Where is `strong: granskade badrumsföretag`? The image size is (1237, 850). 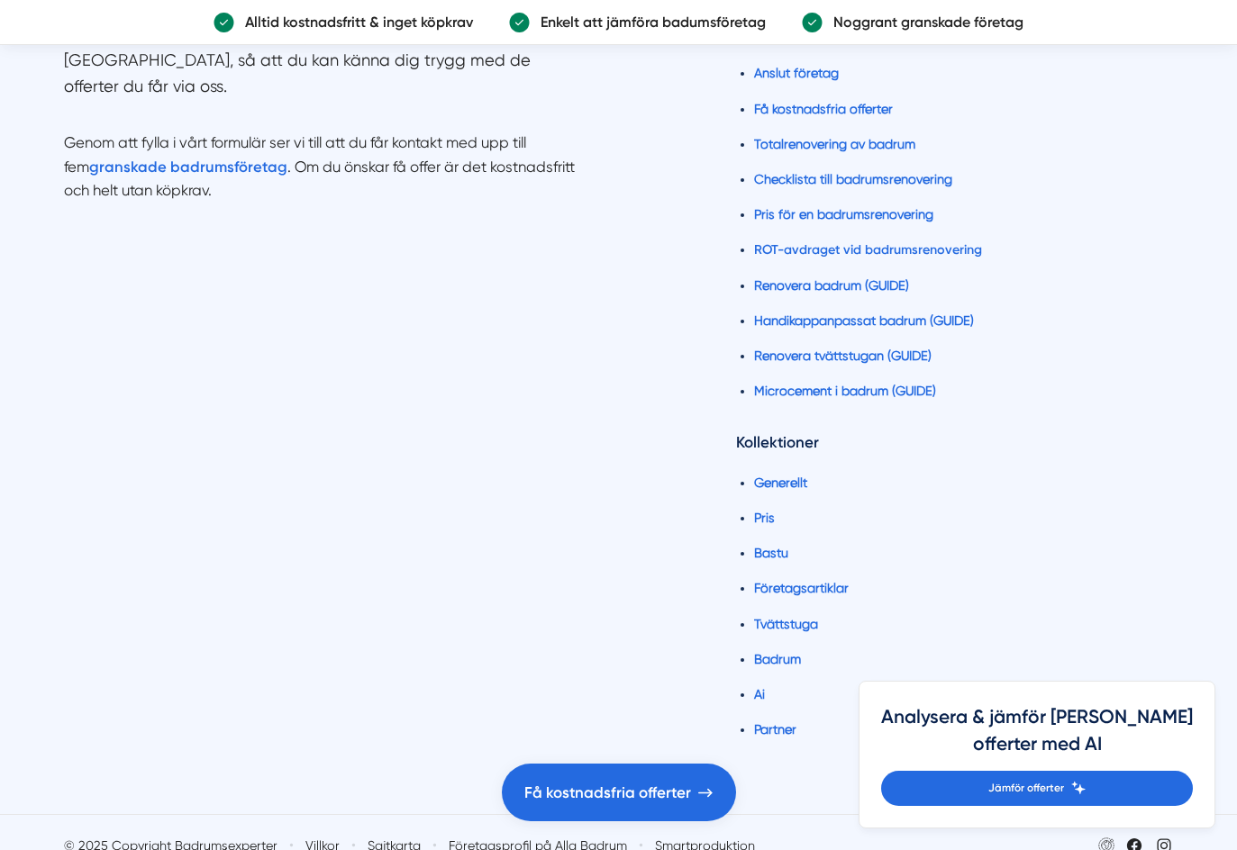 strong: granskade badrumsföretag is located at coordinates (188, 167).